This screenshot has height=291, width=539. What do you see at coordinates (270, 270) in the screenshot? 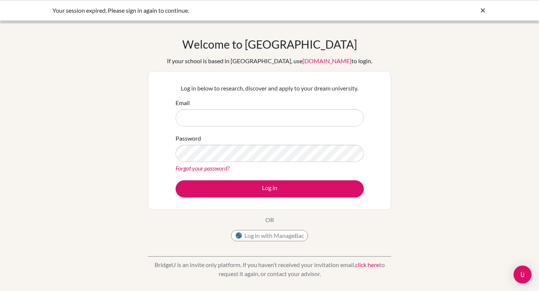
I see `p: BridgeU is an invite only platform. If you haven’t received your invitation email, to request it ...` at bounding box center [270, 270].